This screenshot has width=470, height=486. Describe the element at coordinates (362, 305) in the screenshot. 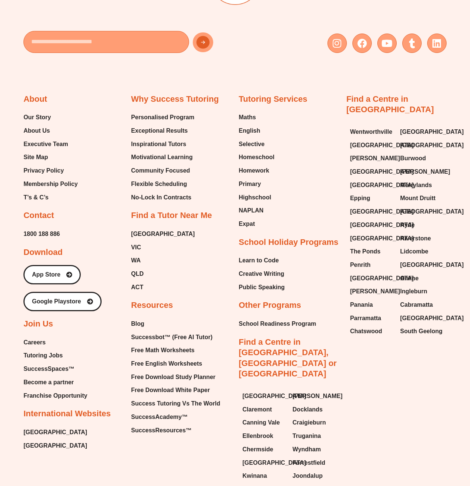

I see `span: Panania` at that location.